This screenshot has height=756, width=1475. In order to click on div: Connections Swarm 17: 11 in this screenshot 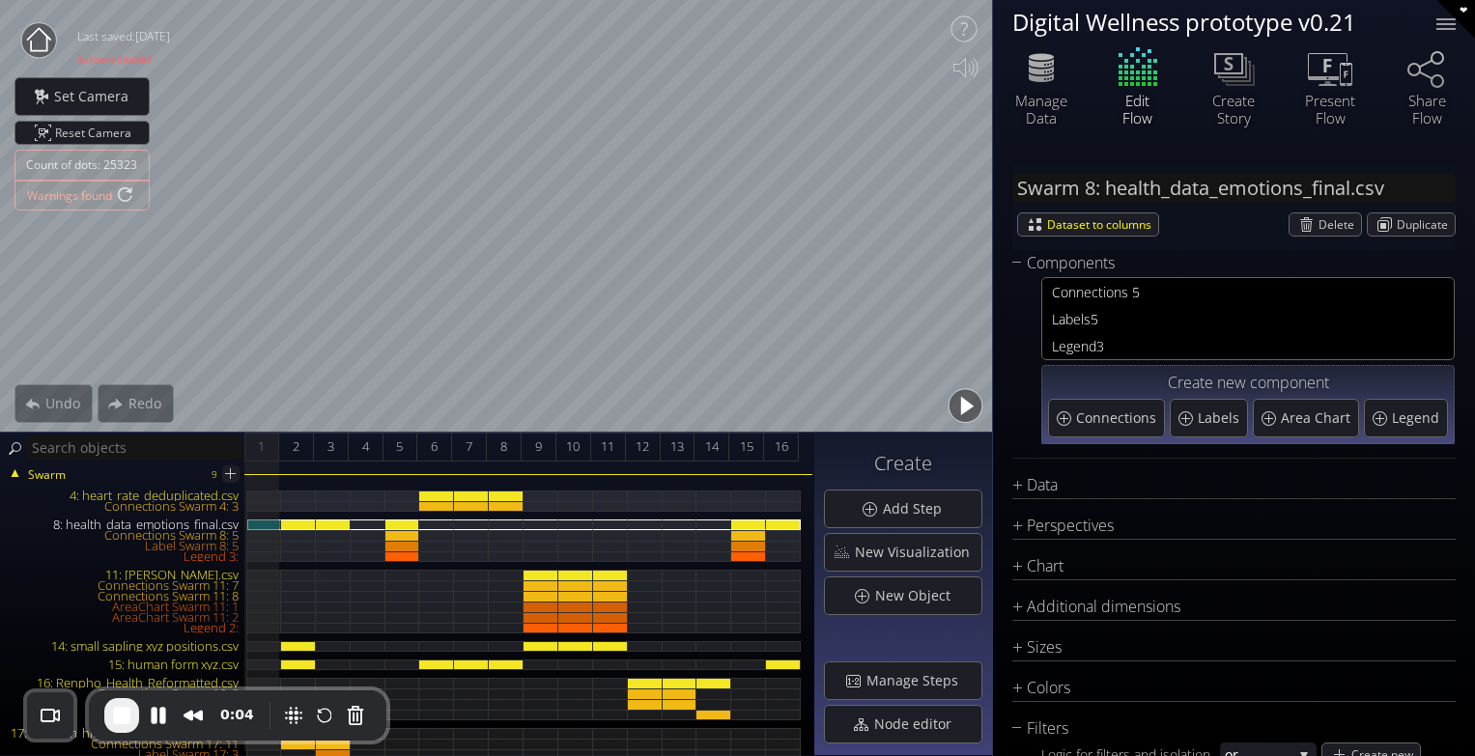, I will do `click(124, 744)`.